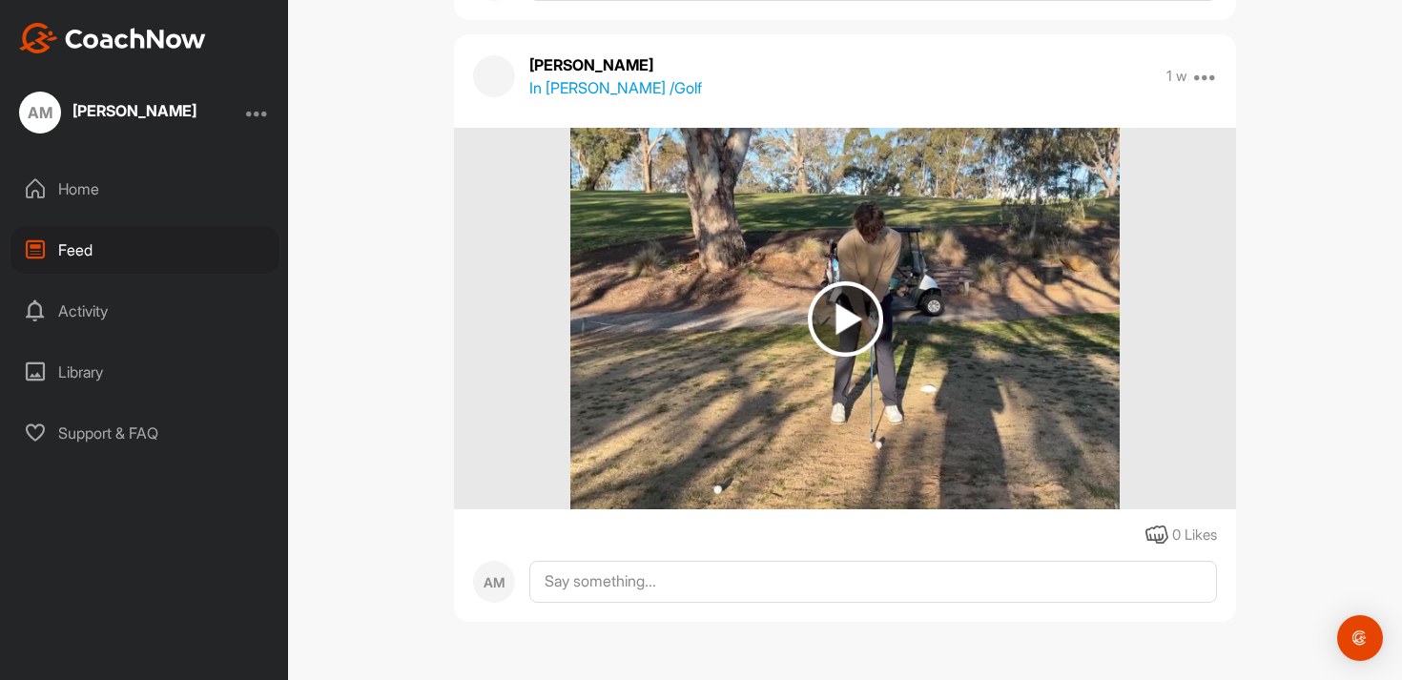  I want to click on div: Home, so click(145, 189).